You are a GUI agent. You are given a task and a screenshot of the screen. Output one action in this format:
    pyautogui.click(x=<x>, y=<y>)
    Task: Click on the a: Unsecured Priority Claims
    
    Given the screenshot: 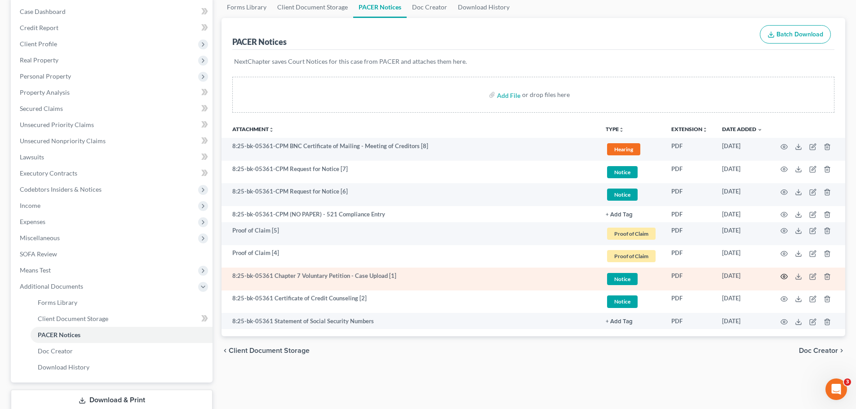 What is the action you would take?
    pyautogui.click(x=112, y=125)
    